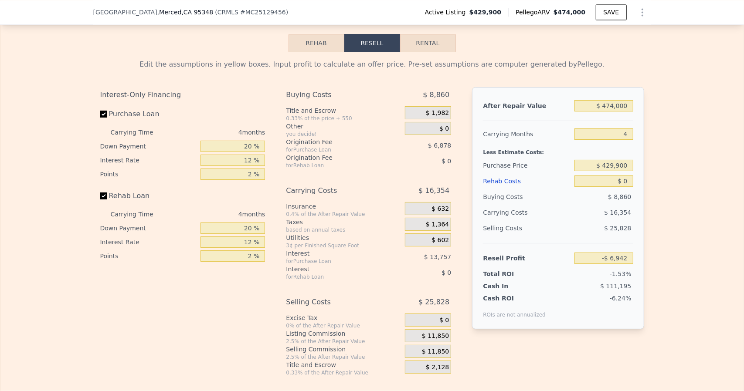 The image size is (744, 391). Describe the element at coordinates (343, 349) in the screenshot. I see `div: Selling Commission` at that location.